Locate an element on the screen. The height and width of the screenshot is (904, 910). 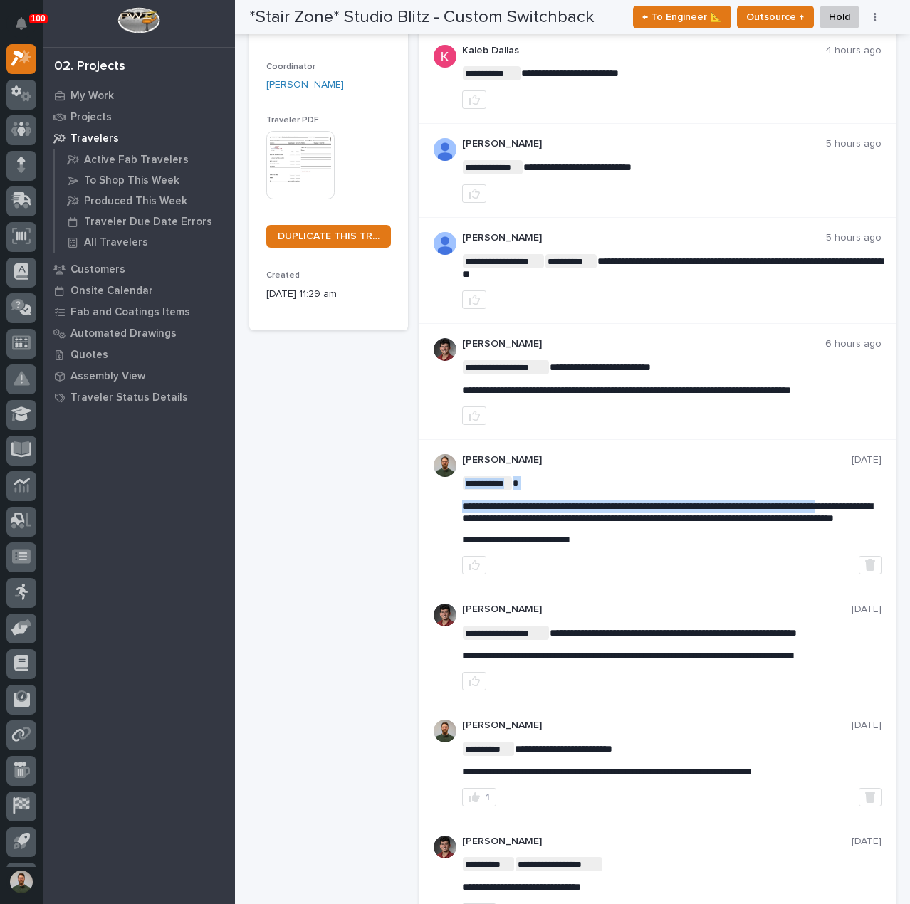
a: Onsite Calendar is located at coordinates (139, 290).